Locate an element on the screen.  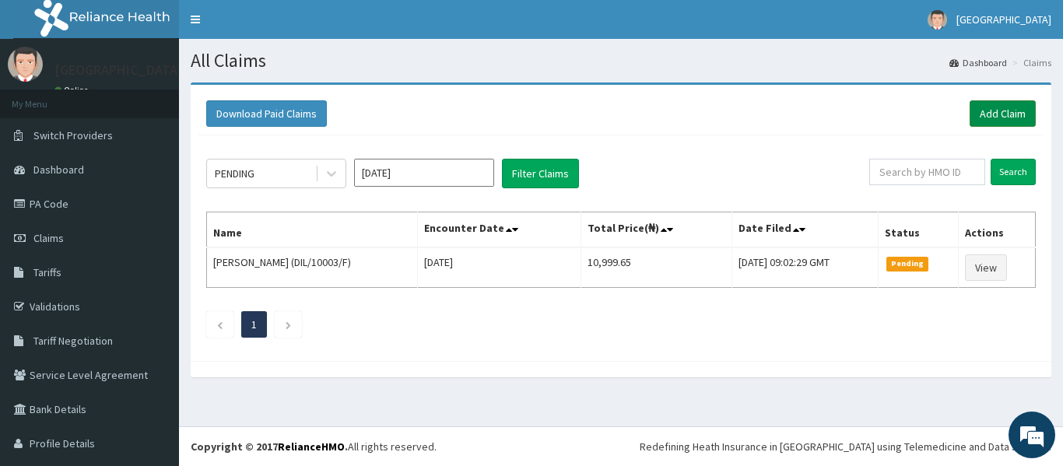
a: Dashboard is located at coordinates (978, 62).